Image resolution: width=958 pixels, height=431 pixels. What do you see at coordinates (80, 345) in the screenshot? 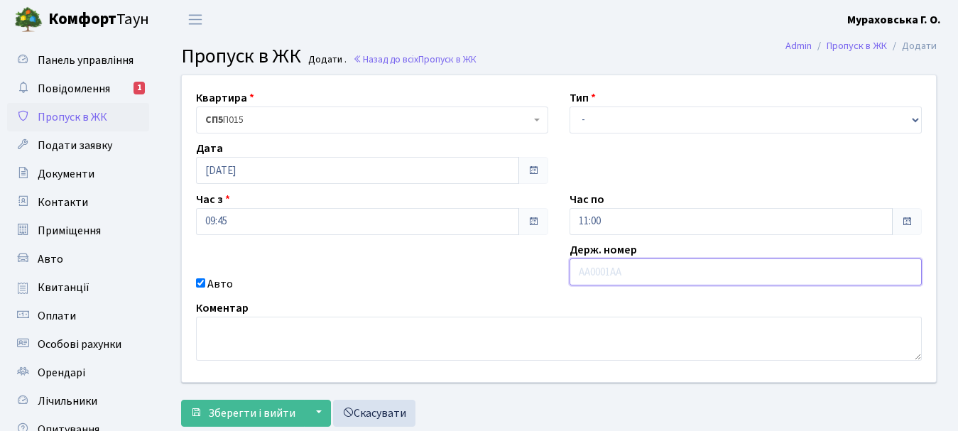
I see `span: Особові рахунки` at bounding box center [80, 345].